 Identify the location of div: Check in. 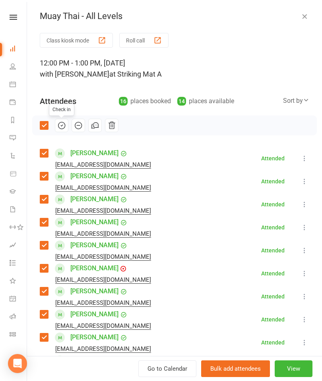
(62, 110).